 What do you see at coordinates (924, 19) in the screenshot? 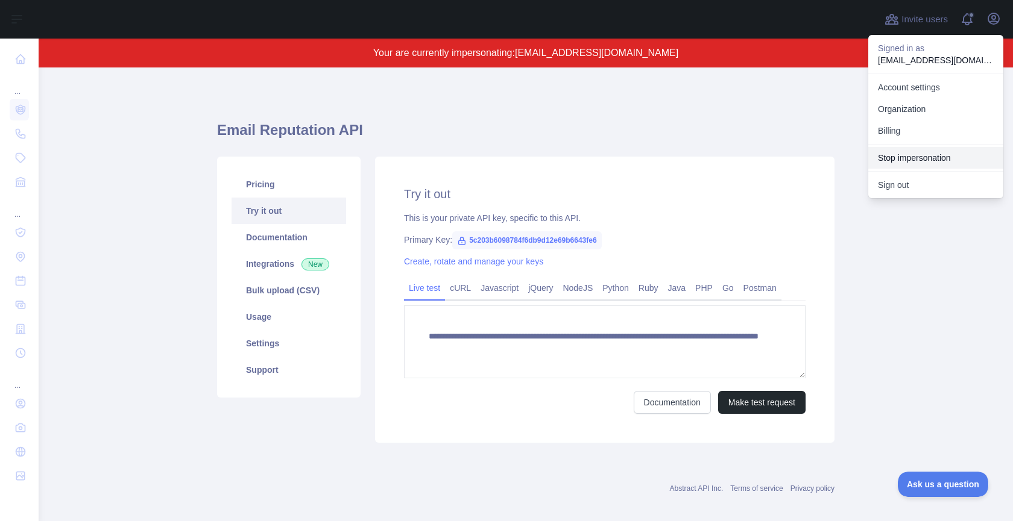
I see `span: Invite users` at bounding box center [924, 19].